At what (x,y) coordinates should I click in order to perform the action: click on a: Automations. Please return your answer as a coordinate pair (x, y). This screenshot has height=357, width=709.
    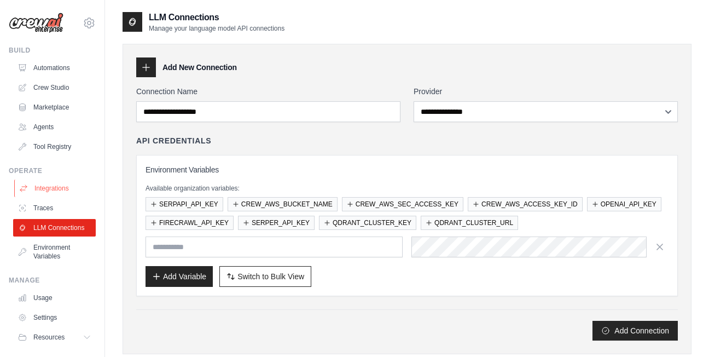
    Looking at the image, I should click on (54, 68).